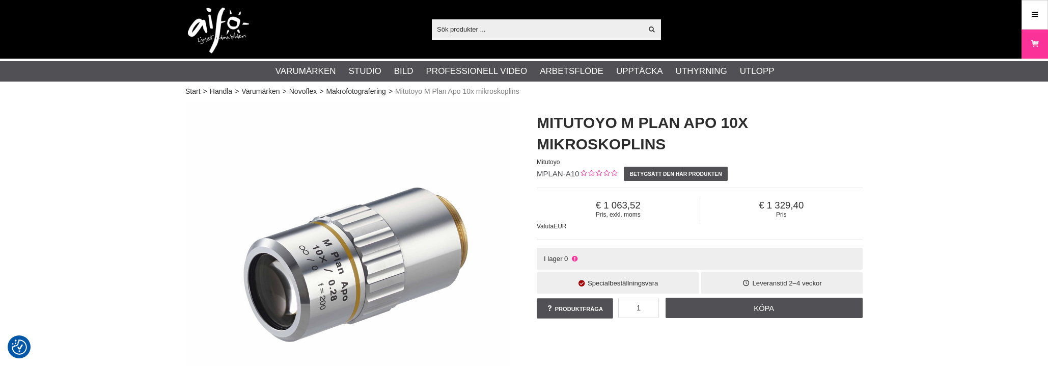 This screenshot has height=366, width=1048. I want to click on a: Betygsätt den här produkten, so click(676, 174).